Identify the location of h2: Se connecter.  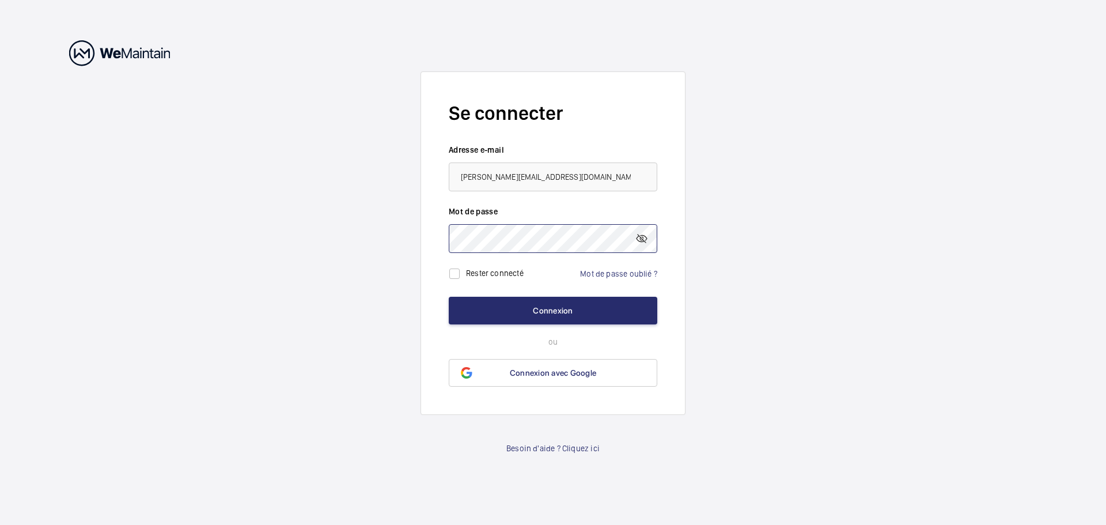
(553, 113).